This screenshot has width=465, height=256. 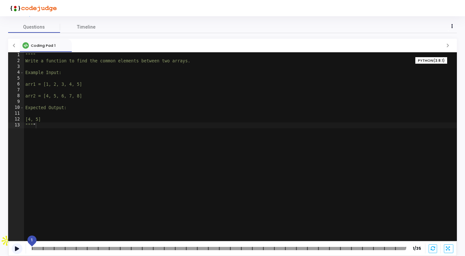 What do you see at coordinates (16, 79) in the screenshot?
I see `div: 5` at bounding box center [16, 79].